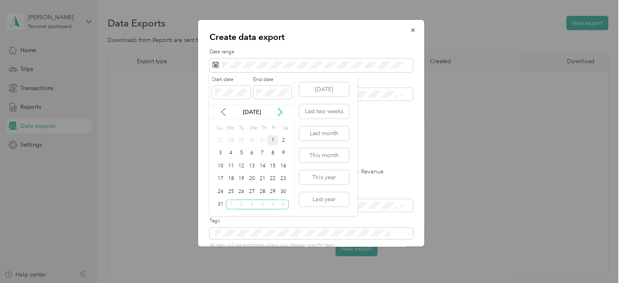  I want to click on button: This month, so click(324, 155).